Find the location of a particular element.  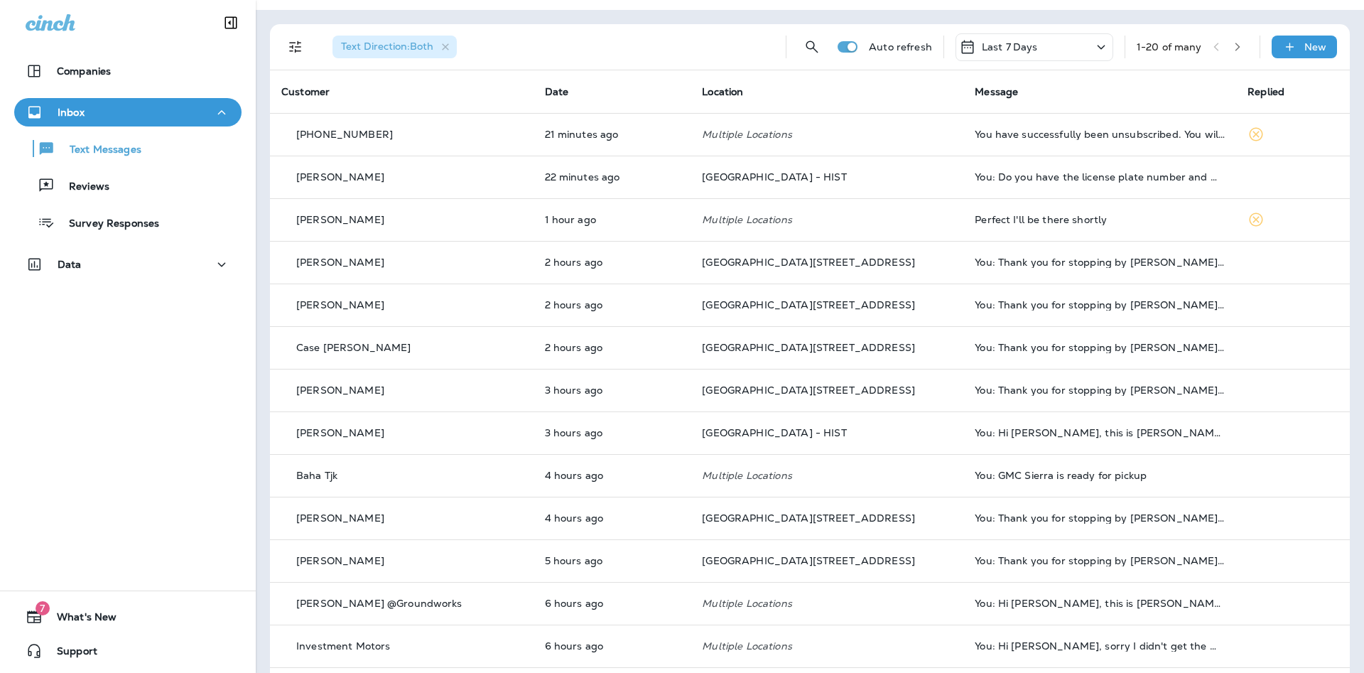

div: You: Do you have the license plate number and mileage of that Mercedes Benz getting the one tire? is located at coordinates (1100, 177).